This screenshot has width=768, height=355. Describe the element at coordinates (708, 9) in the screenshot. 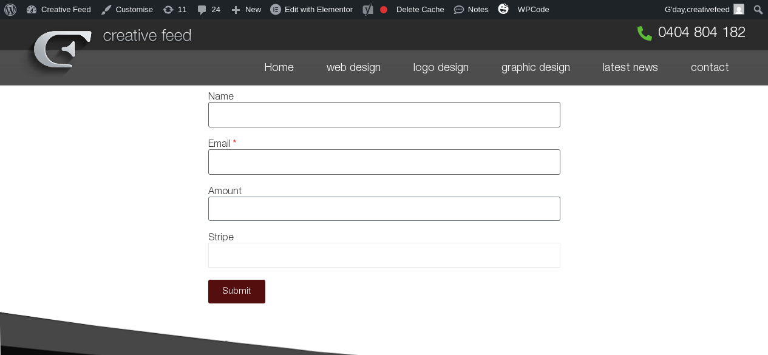

I see `span: creativefeed` at that location.